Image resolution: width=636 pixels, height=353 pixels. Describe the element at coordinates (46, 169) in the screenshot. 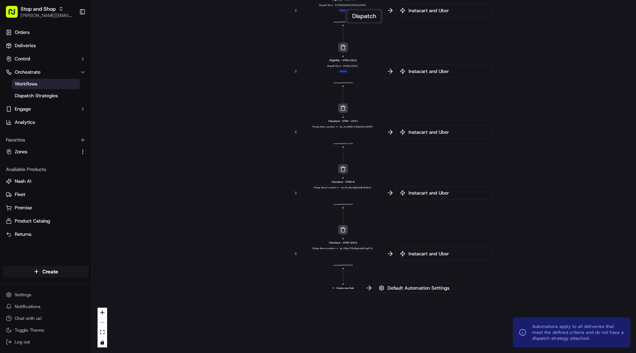

I see `div: Available Products` at that location.